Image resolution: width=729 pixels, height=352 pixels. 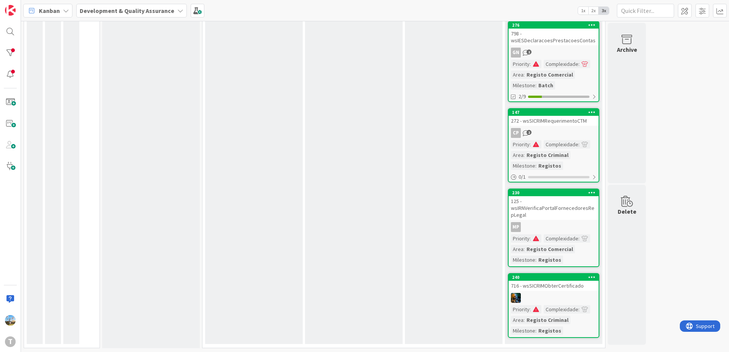 I want to click on span: 1x, so click(x=583, y=11).